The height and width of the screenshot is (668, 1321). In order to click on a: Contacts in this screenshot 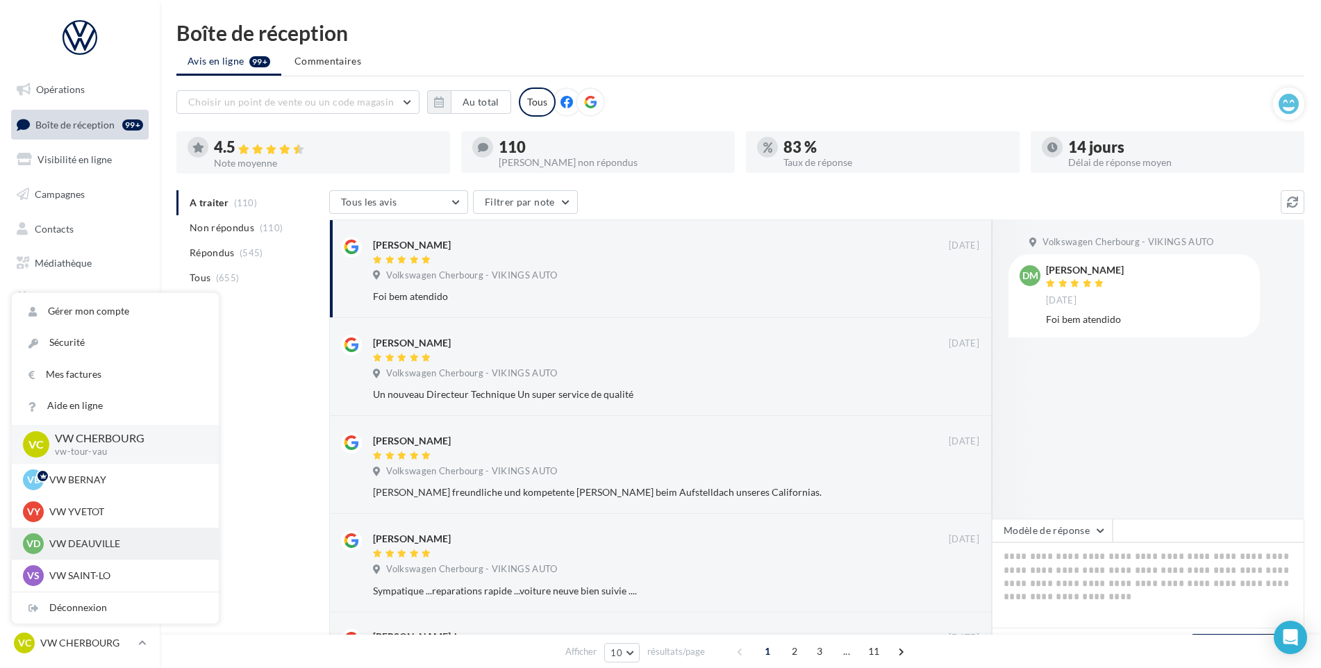, I will do `click(80, 229)`.